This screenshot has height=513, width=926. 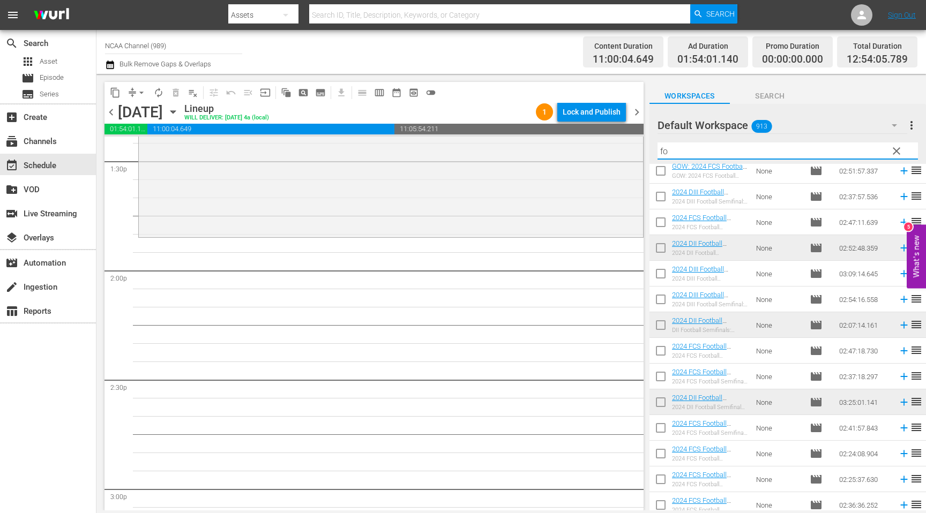 I want to click on span: Update Metadata from Key Asset, so click(x=265, y=93).